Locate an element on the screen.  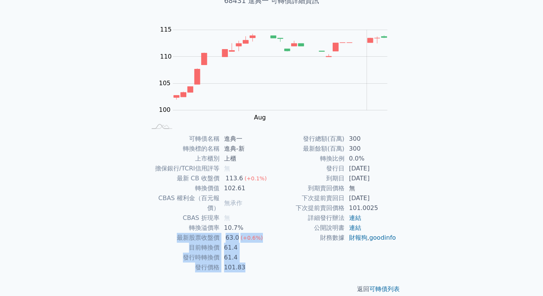
td: 進典-新 is located at coordinates (245, 149).